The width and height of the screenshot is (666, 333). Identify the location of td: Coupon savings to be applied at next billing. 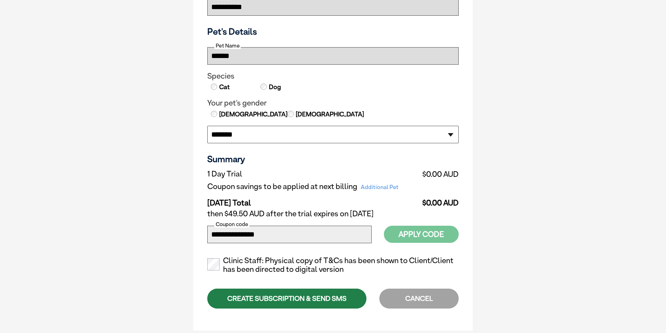
(313, 187).